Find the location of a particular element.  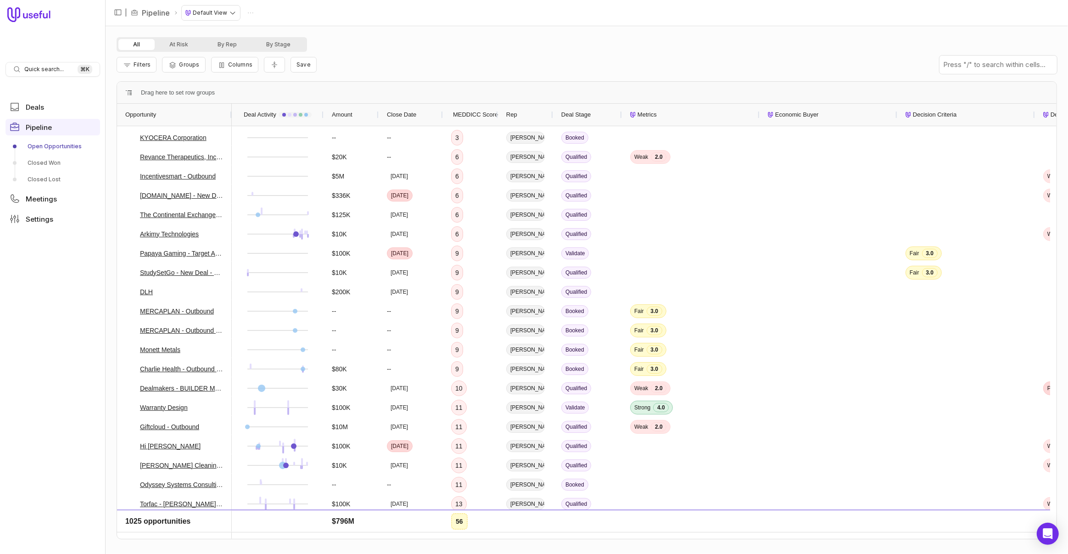

div: 13 is located at coordinates (459, 504).